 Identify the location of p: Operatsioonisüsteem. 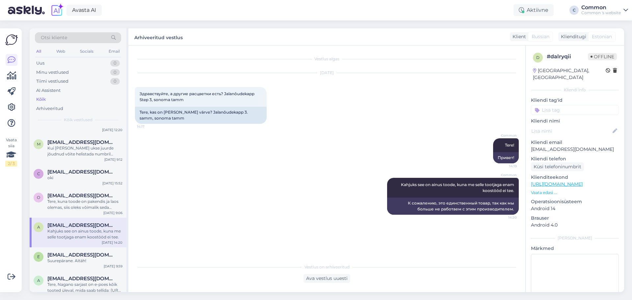
(575, 201).